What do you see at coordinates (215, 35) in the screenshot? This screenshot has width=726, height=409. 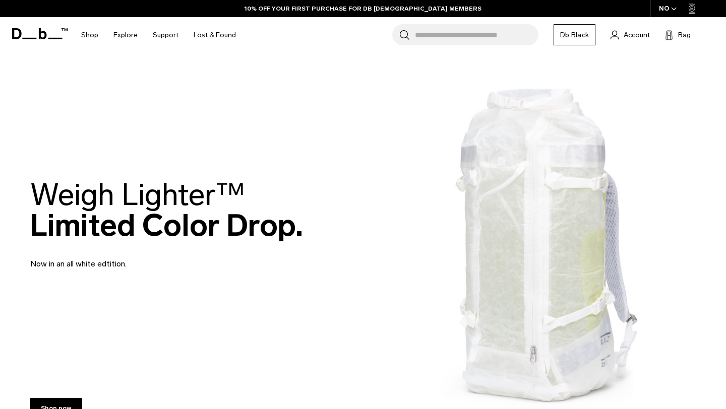 I see `a: Lost & Found` at bounding box center [215, 35].